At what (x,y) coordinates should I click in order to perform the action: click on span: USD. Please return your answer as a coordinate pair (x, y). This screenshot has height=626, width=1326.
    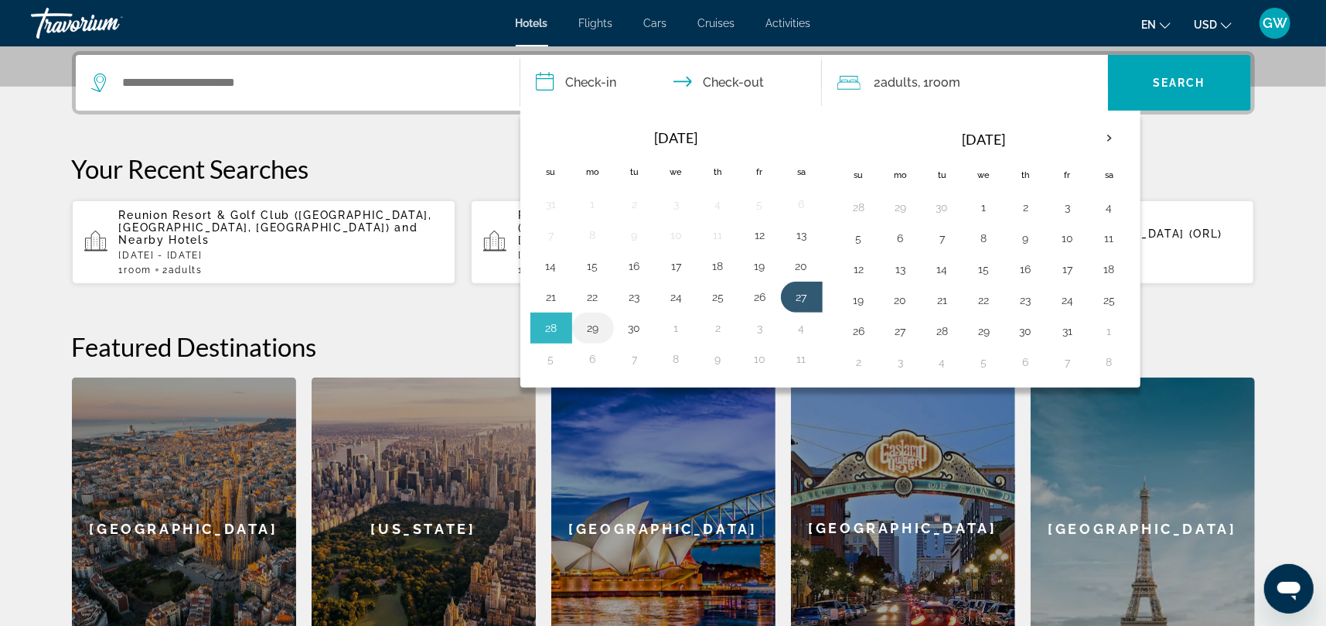
    Looking at the image, I should click on (1205, 25).